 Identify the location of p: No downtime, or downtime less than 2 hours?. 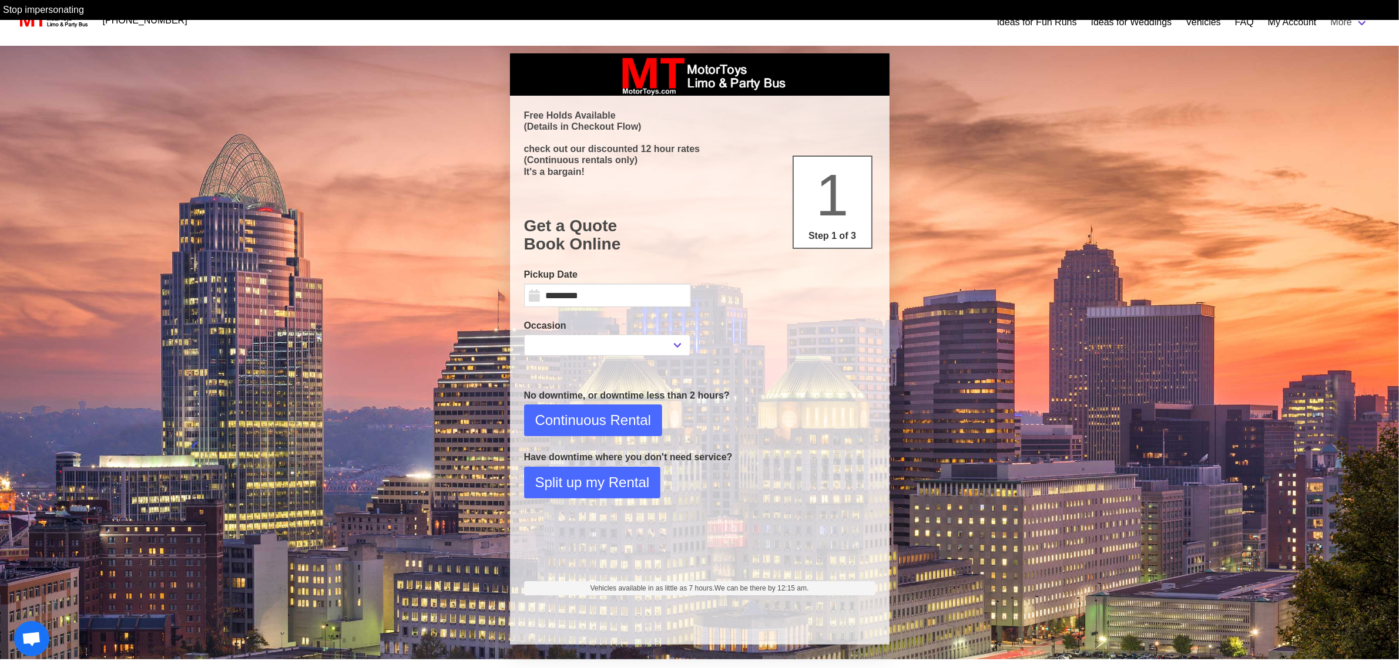
(700, 396).